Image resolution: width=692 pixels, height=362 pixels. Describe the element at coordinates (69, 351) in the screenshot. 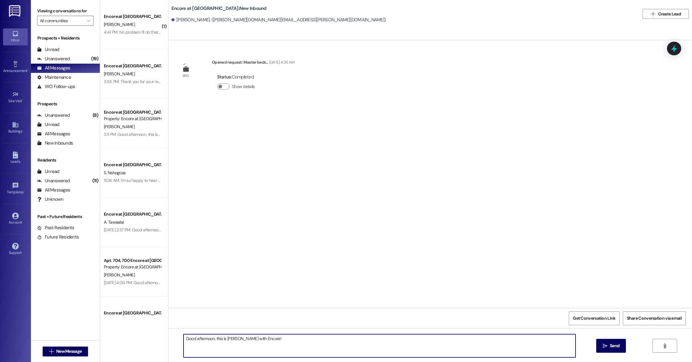

I see `span: New Message` at that location.